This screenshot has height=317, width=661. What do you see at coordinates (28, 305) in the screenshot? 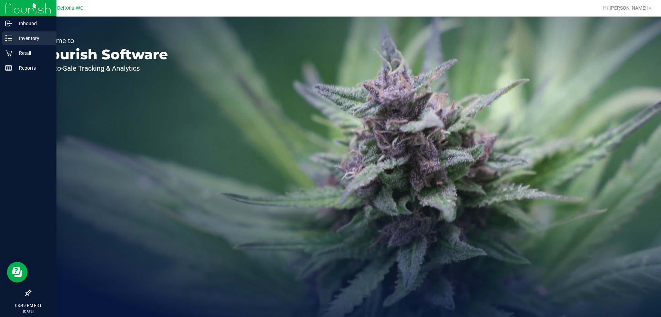
I see `p: 08:49 PM EDT` at bounding box center [28, 305].